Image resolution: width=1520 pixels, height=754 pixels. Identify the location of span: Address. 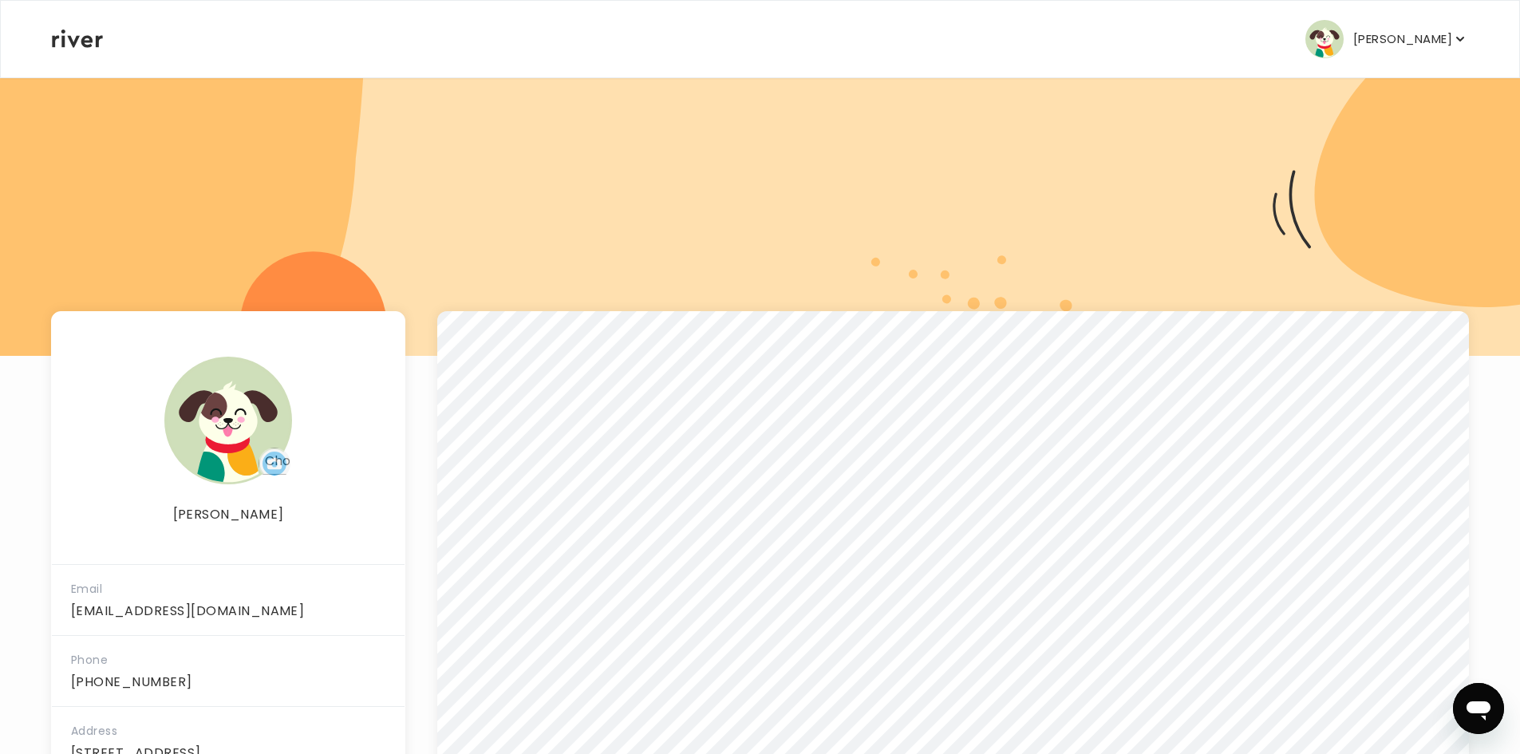
(94, 731).